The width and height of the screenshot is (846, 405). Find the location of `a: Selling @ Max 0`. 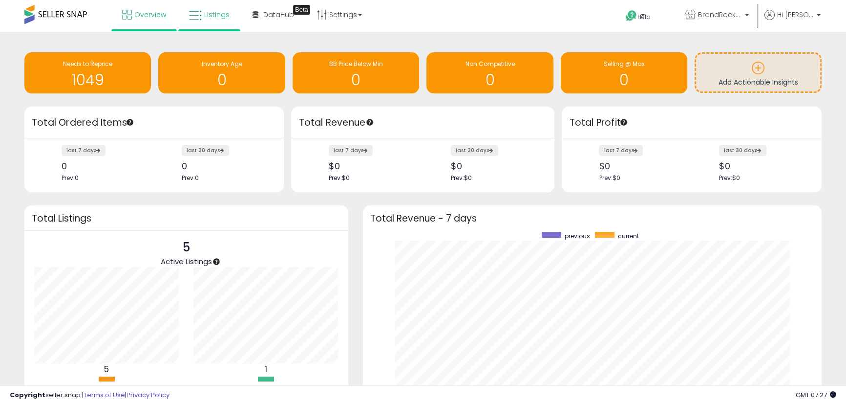

a: Selling @ Max 0 is located at coordinates (624, 73).